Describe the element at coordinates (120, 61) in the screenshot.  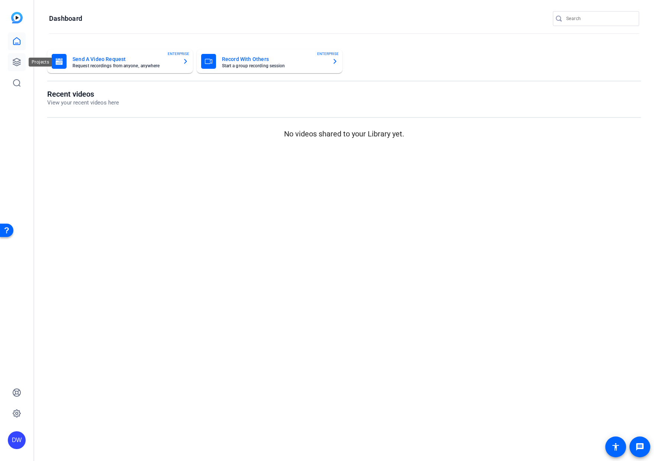
I see `button: Send A Video RequestRequest recordings from anyone, anywhereENTERPRISE` at that location.